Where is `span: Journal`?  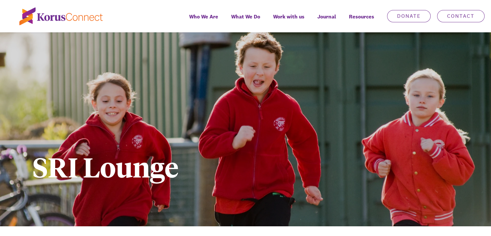 span: Journal is located at coordinates (327, 16).